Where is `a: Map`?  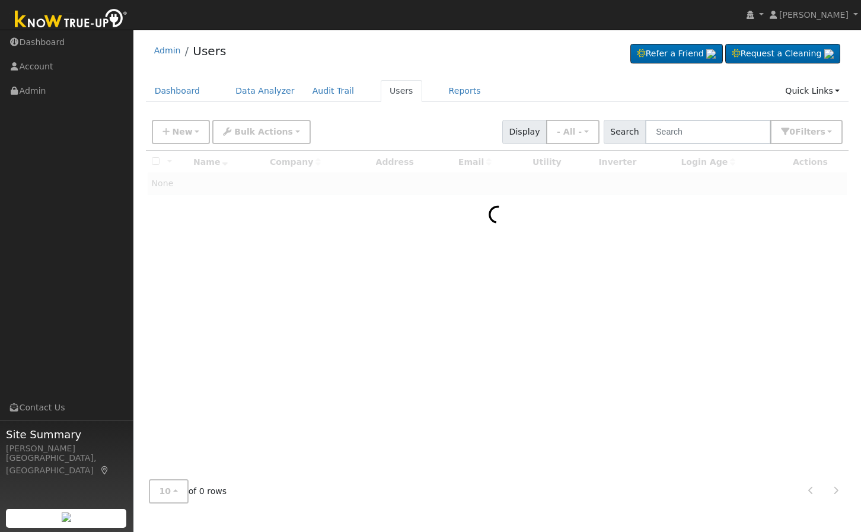 a: Map is located at coordinates (105, 470).